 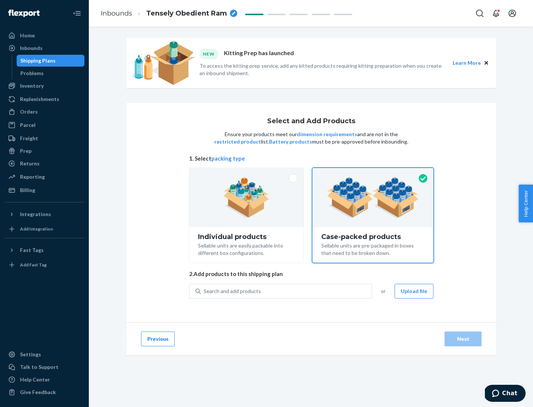 What do you see at coordinates (32, 177) in the screenshot?
I see `div: Reporting` at bounding box center [32, 177].